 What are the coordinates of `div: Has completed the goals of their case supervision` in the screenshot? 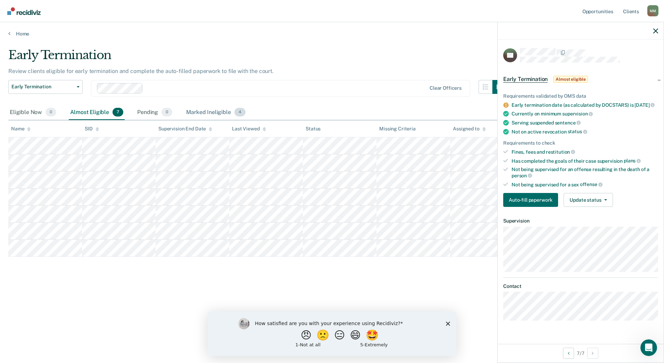 It's located at (585, 161).